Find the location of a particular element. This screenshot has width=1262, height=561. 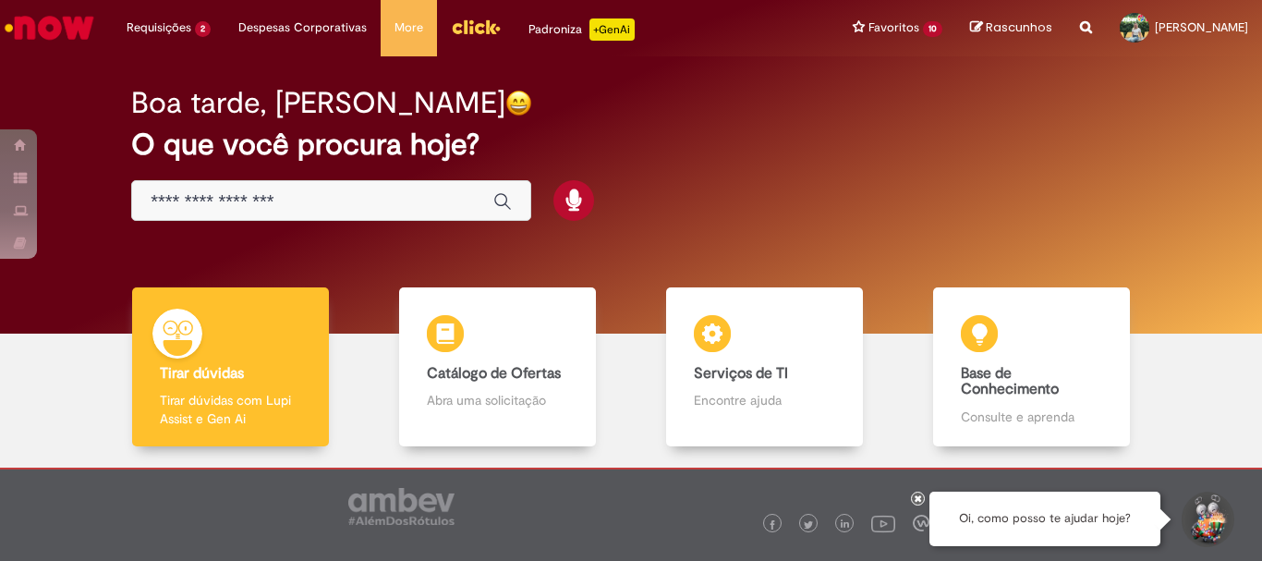

span: Requisições is located at coordinates (159, 28).